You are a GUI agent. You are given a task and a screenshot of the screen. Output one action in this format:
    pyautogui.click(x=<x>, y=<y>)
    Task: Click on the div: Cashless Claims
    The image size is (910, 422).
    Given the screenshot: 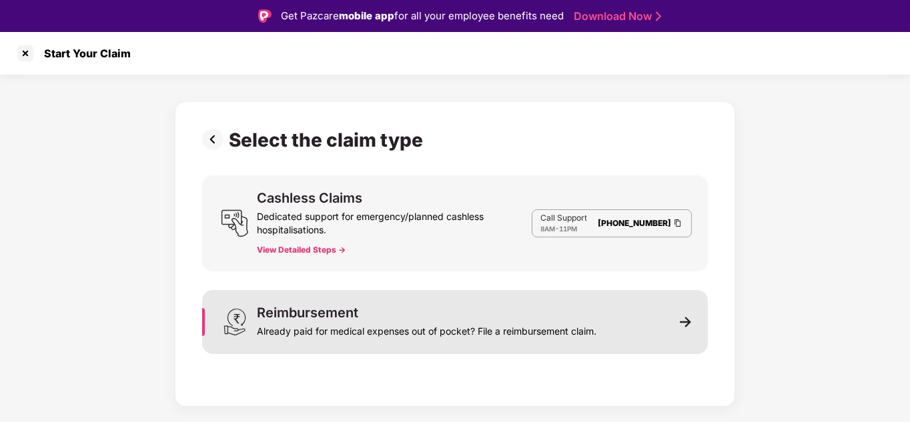 What is the action you would take?
    pyautogui.click(x=309, y=198)
    